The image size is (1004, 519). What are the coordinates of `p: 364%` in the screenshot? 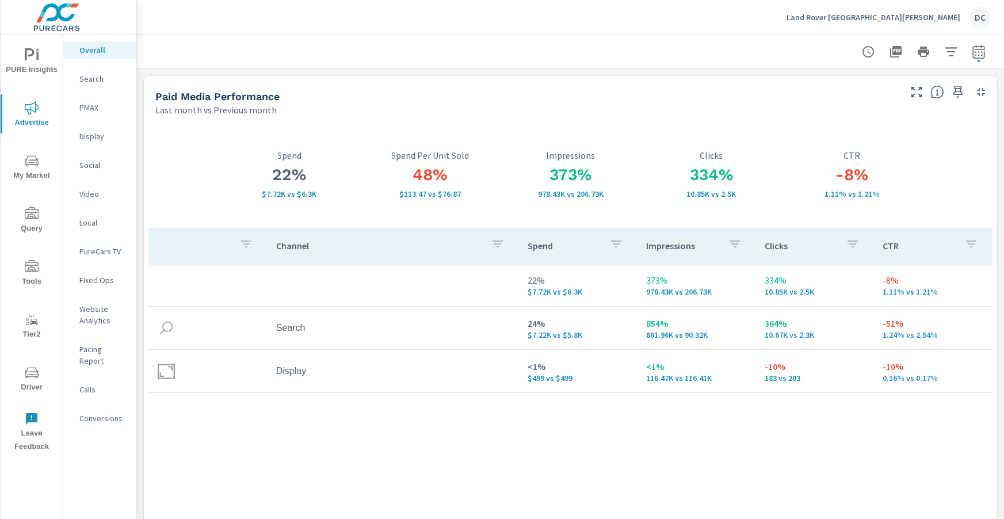 It's located at (815, 323).